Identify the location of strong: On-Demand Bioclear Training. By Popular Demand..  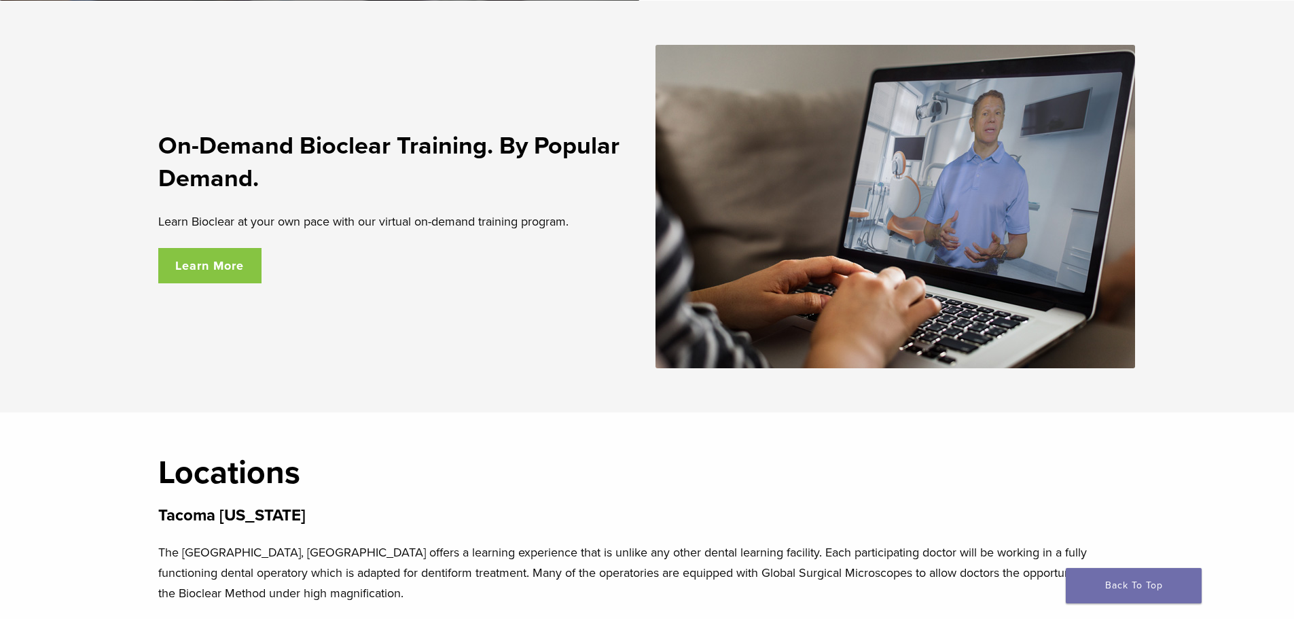
(389, 162).